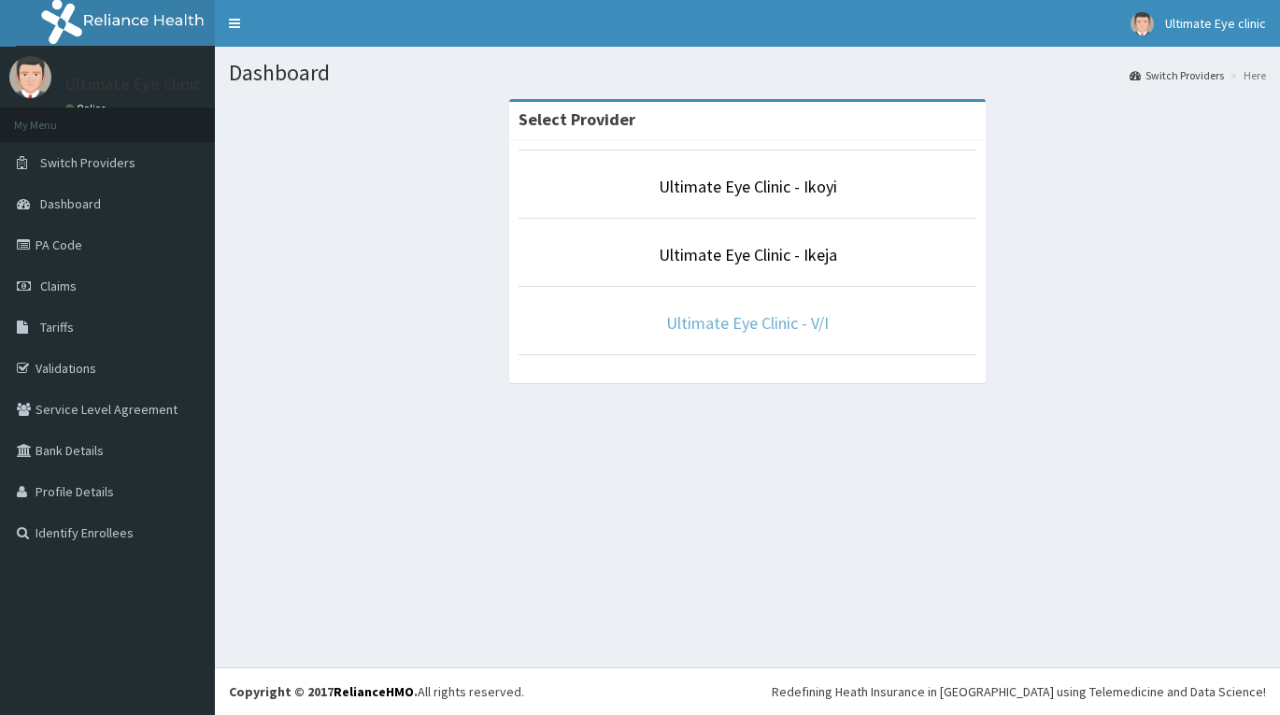  Describe the element at coordinates (88, 163) in the screenshot. I see `span: Switch Providers` at that location.